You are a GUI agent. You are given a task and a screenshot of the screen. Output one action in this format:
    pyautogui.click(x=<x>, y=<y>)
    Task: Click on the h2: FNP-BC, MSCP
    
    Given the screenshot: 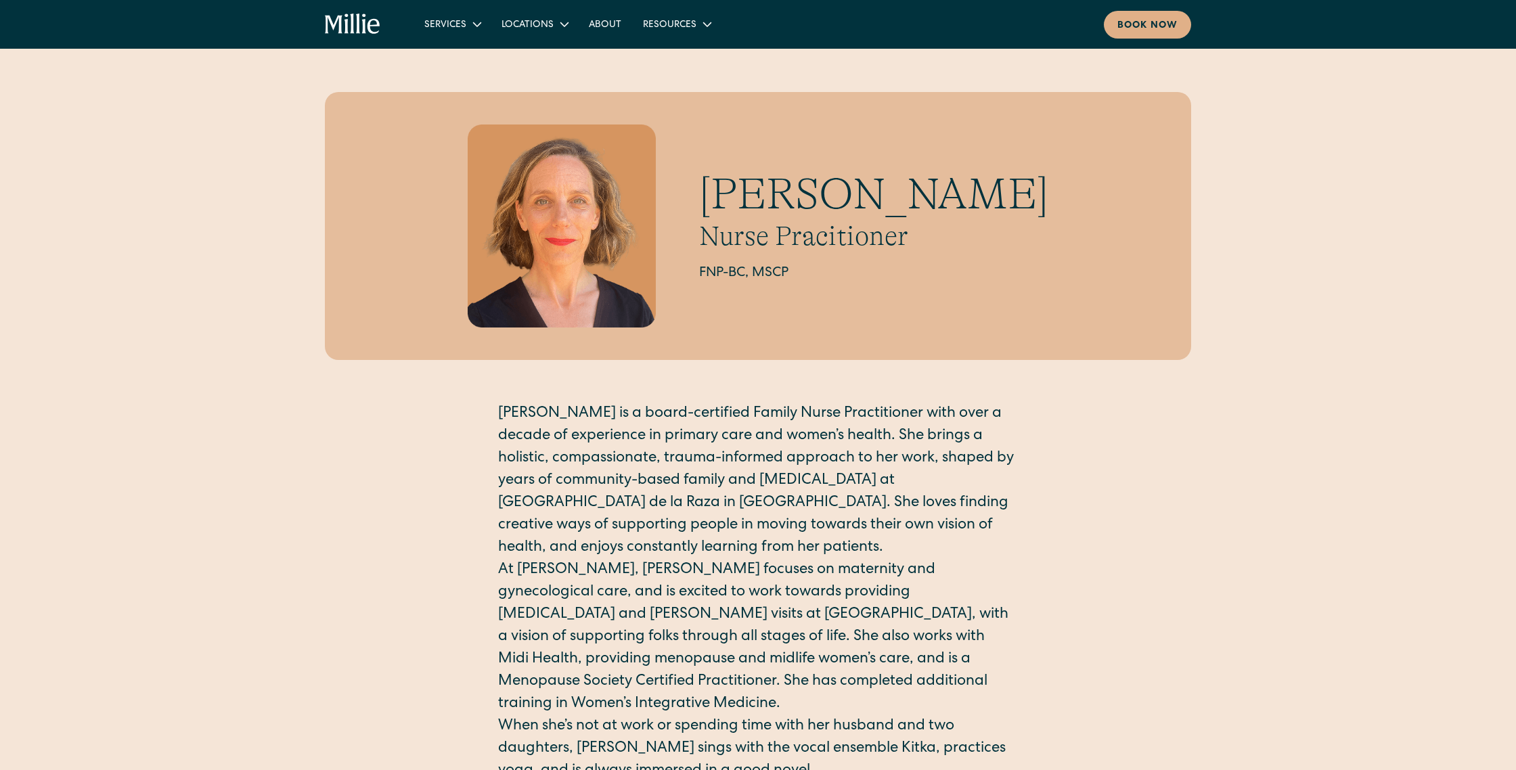 What is the action you would take?
    pyautogui.click(x=874, y=273)
    